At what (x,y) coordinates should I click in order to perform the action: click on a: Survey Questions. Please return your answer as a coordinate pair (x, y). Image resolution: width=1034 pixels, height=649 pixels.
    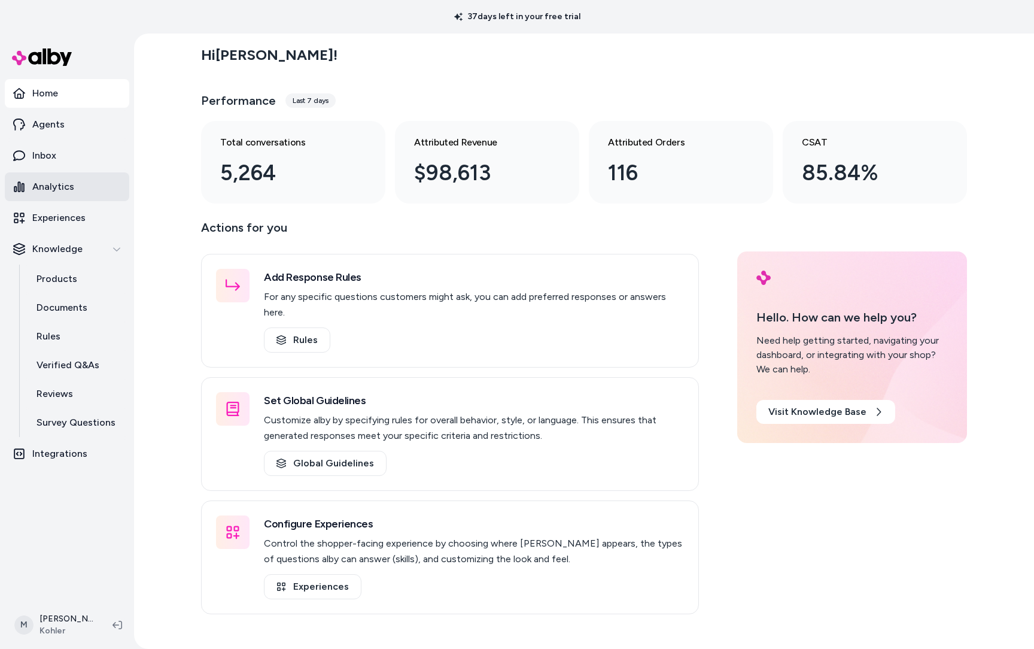
    Looking at the image, I should click on (77, 423).